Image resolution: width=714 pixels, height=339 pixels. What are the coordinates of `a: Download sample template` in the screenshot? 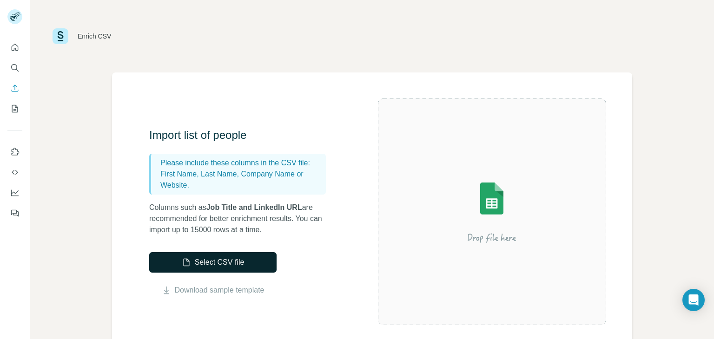 It's located at (219, 290).